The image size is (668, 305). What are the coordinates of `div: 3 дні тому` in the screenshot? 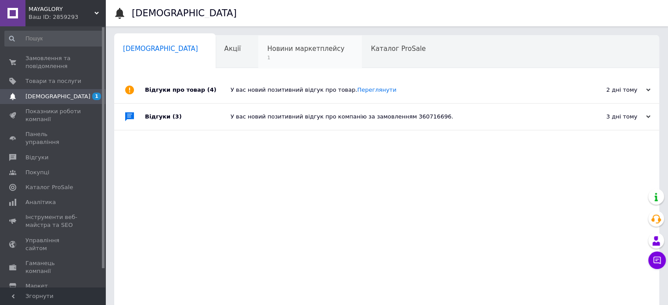 It's located at (606, 117).